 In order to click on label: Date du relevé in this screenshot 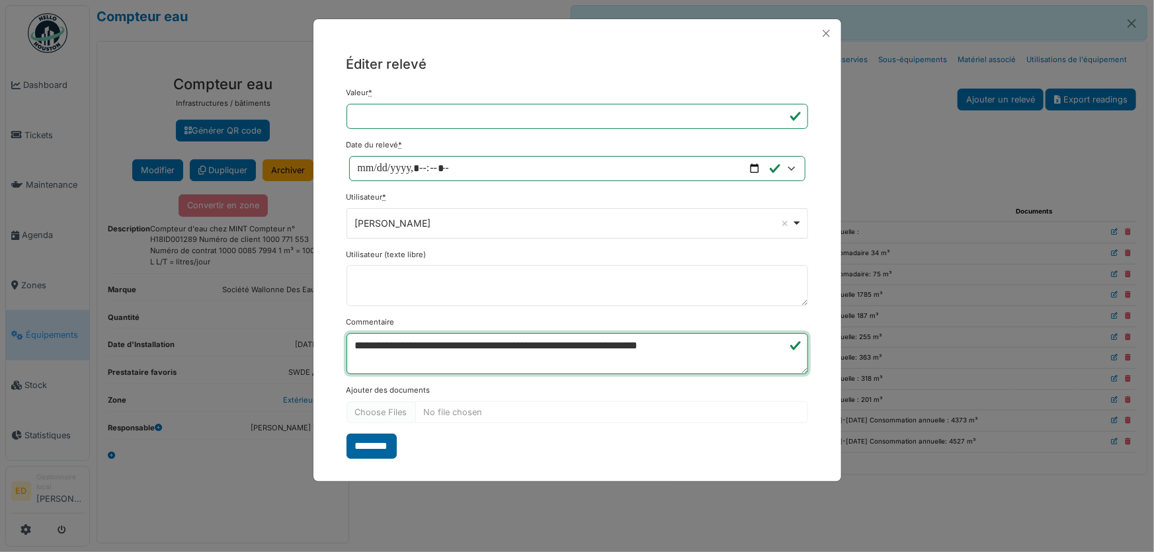, I will do `click(374, 145)`.